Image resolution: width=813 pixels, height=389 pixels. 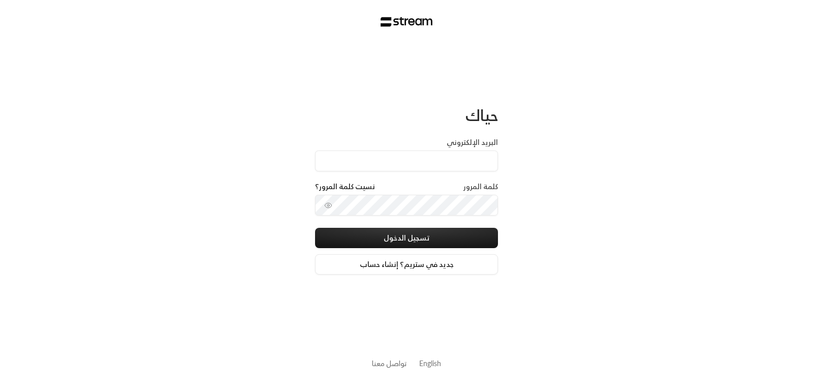 I want to click on a: تواصل معنا, so click(x=389, y=363).